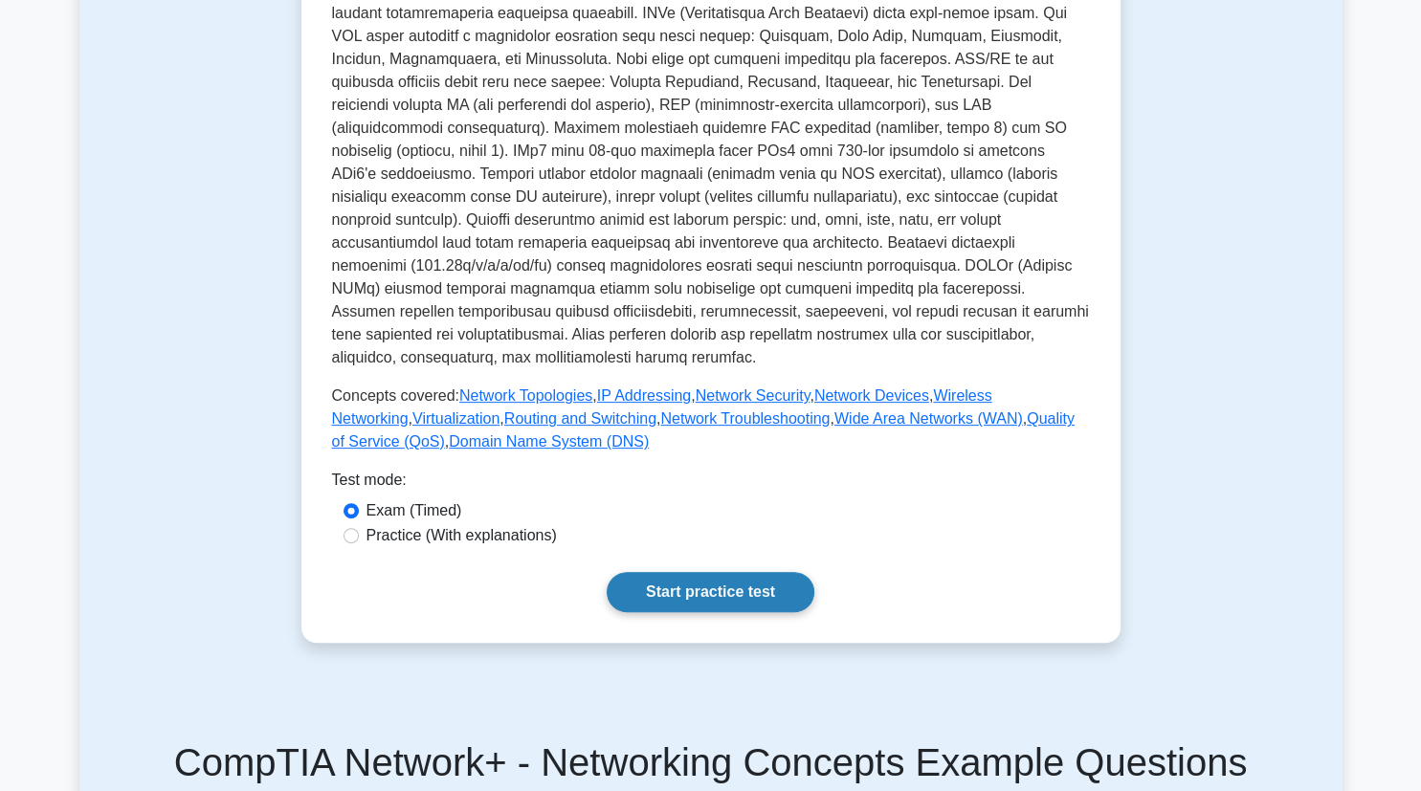 The width and height of the screenshot is (1421, 791). What do you see at coordinates (711, 419) in the screenshot?
I see `p: Concepts covered: , , , , , , , , , ,` at bounding box center [711, 419].